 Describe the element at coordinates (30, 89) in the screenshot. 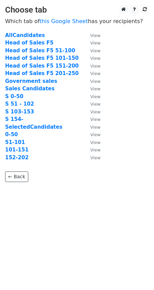

I see `a: Sales Candidates` at that location.